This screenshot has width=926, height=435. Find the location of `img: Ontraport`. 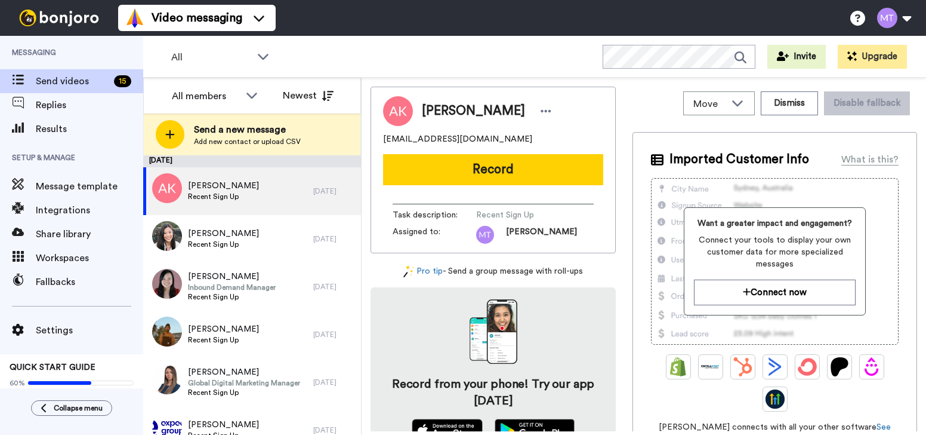

img: Ontraport is located at coordinates (711, 366).